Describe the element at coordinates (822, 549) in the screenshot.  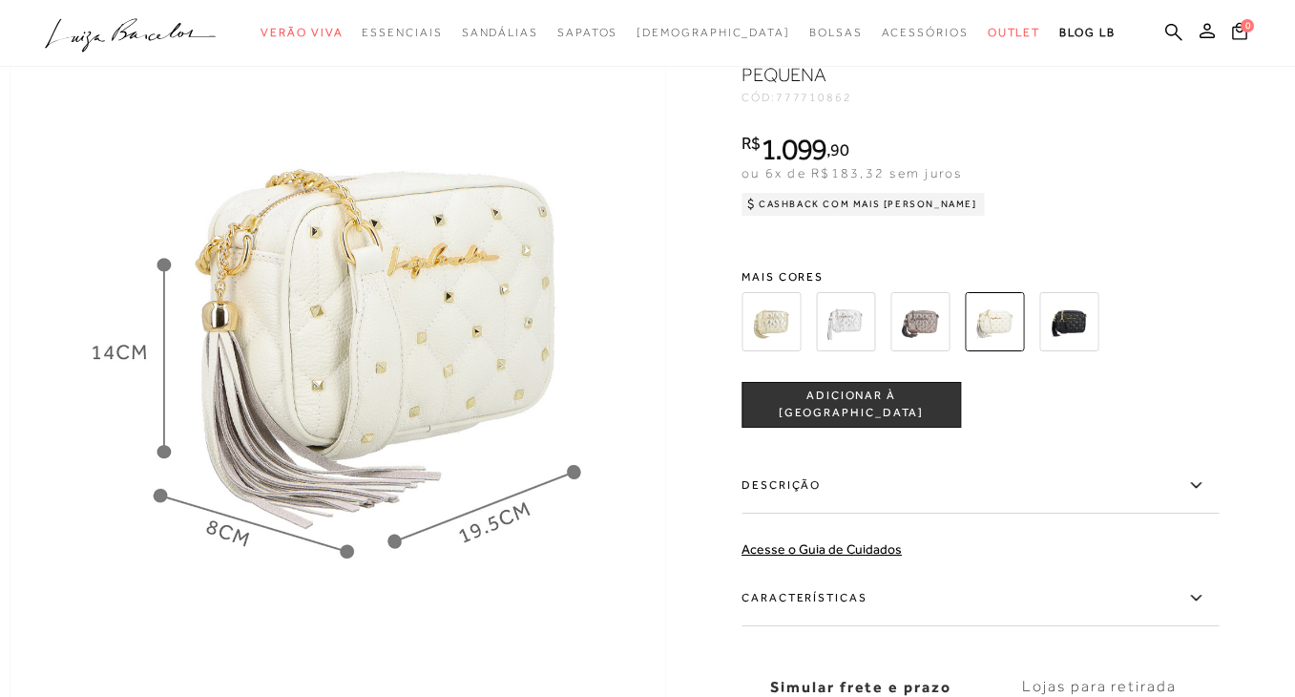
I see `a: Acesse o Guia de Cuidados` at that location.